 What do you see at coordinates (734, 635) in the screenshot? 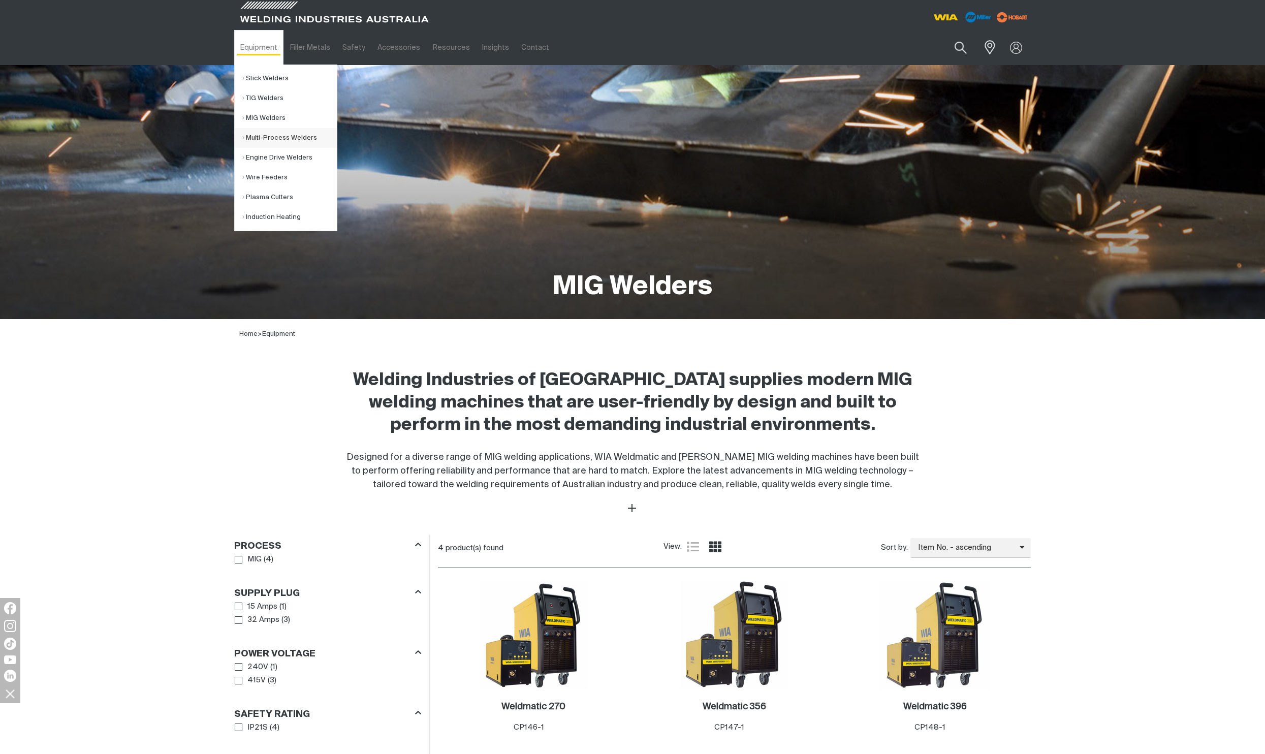
I see `img: Weldmatic 356` at bounding box center [734, 635].